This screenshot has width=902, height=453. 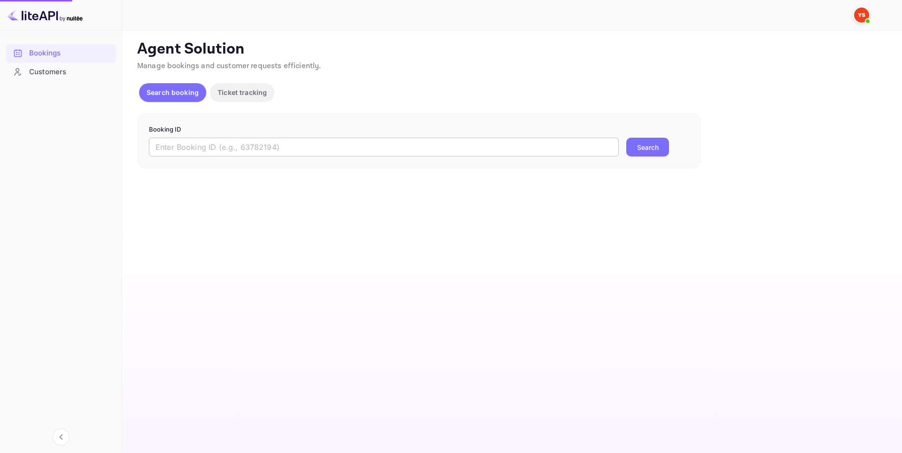 What do you see at coordinates (229, 66) in the screenshot?
I see `span: Manage bookings and customer requests efficiently.` at bounding box center [229, 66].